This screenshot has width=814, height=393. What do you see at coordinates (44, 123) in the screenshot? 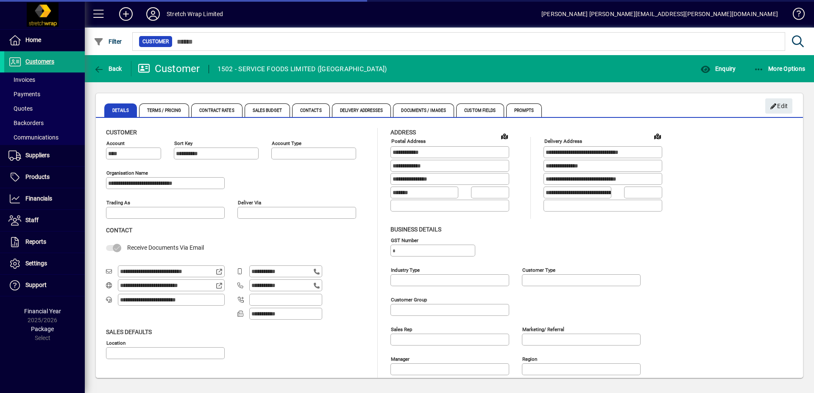
I see `a: Backorders` at bounding box center [44, 123].